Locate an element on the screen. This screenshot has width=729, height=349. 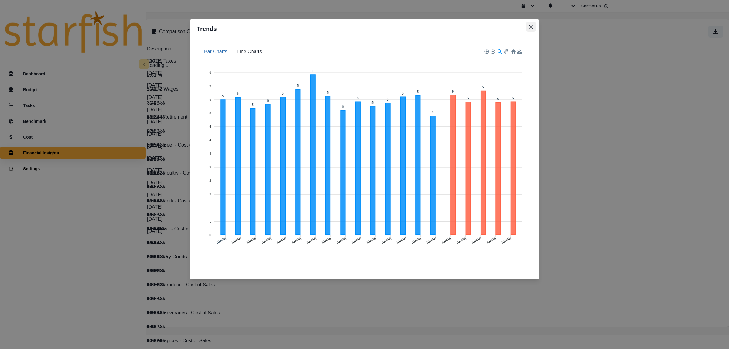
button: Line Charts is located at coordinates (249, 52).